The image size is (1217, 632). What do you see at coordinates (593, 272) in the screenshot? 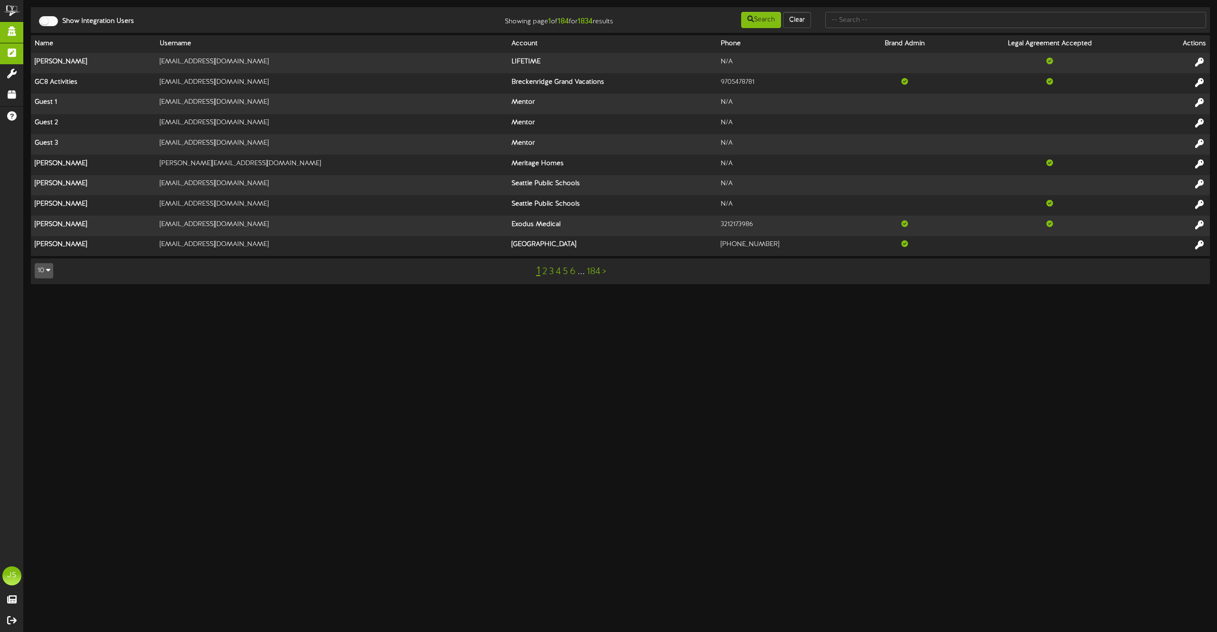
I see `a: 184` at bounding box center [593, 272].